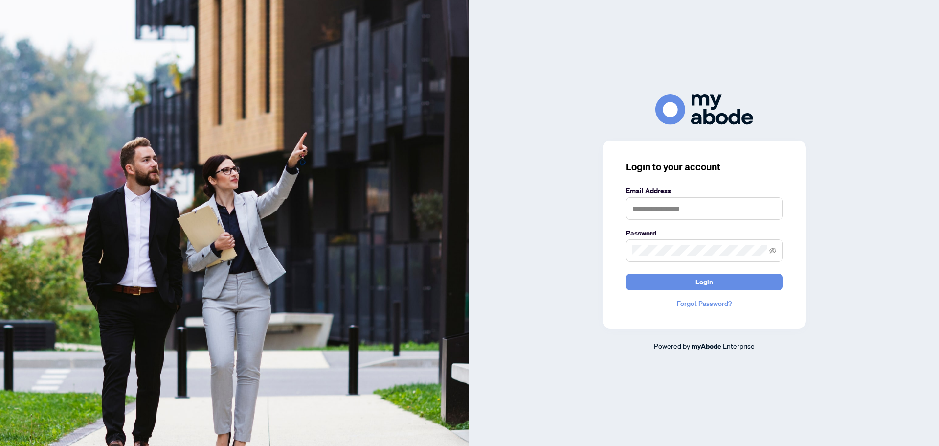 This screenshot has width=939, height=446. I want to click on span: Powered by, so click(672, 345).